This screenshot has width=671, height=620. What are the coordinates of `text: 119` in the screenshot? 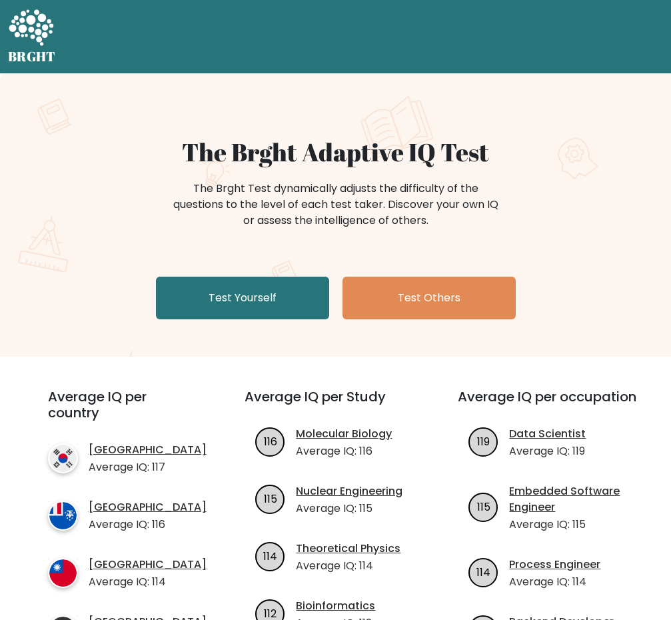 It's located at (483, 441).